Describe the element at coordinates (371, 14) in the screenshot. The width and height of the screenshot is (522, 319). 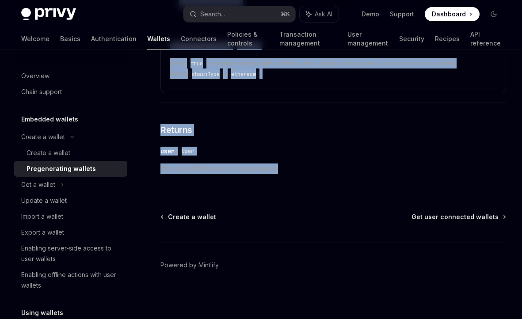
I see `a: Demo` at that location.